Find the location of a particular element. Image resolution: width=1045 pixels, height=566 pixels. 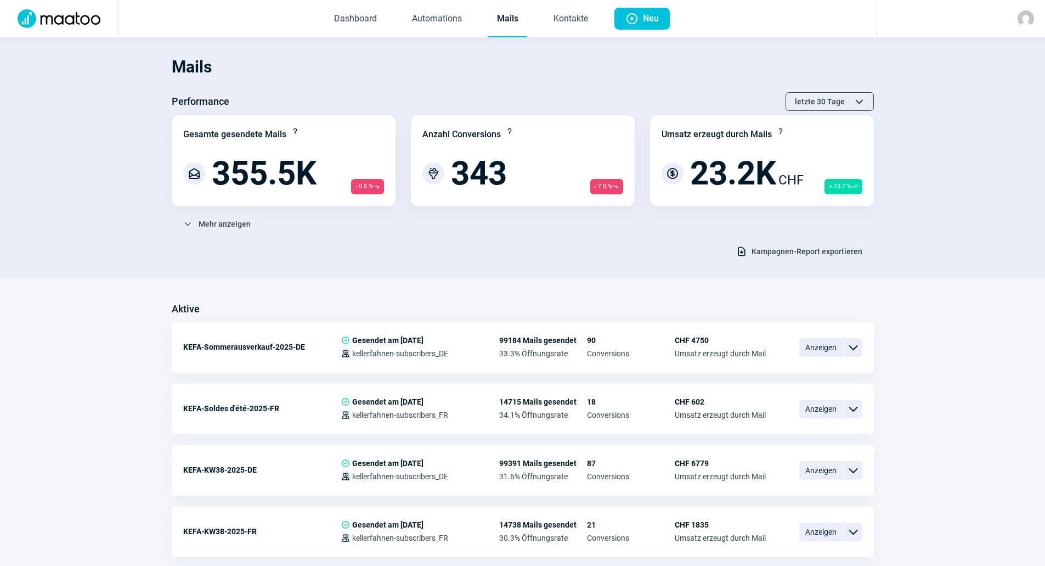

span: 21 is located at coordinates (631, 525).